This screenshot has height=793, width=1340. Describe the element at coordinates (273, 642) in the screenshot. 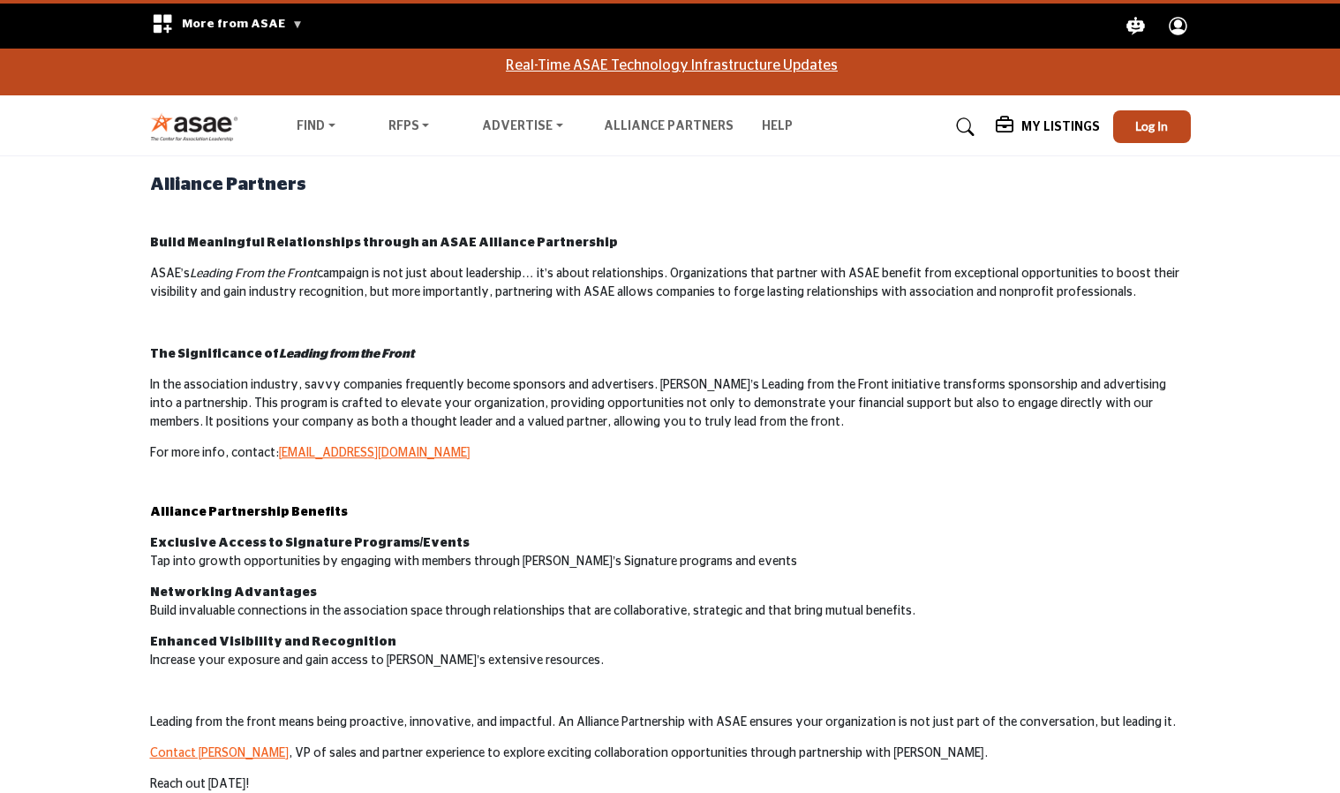

I see `strong: Enhanced Visibility and Recognition` at that location.